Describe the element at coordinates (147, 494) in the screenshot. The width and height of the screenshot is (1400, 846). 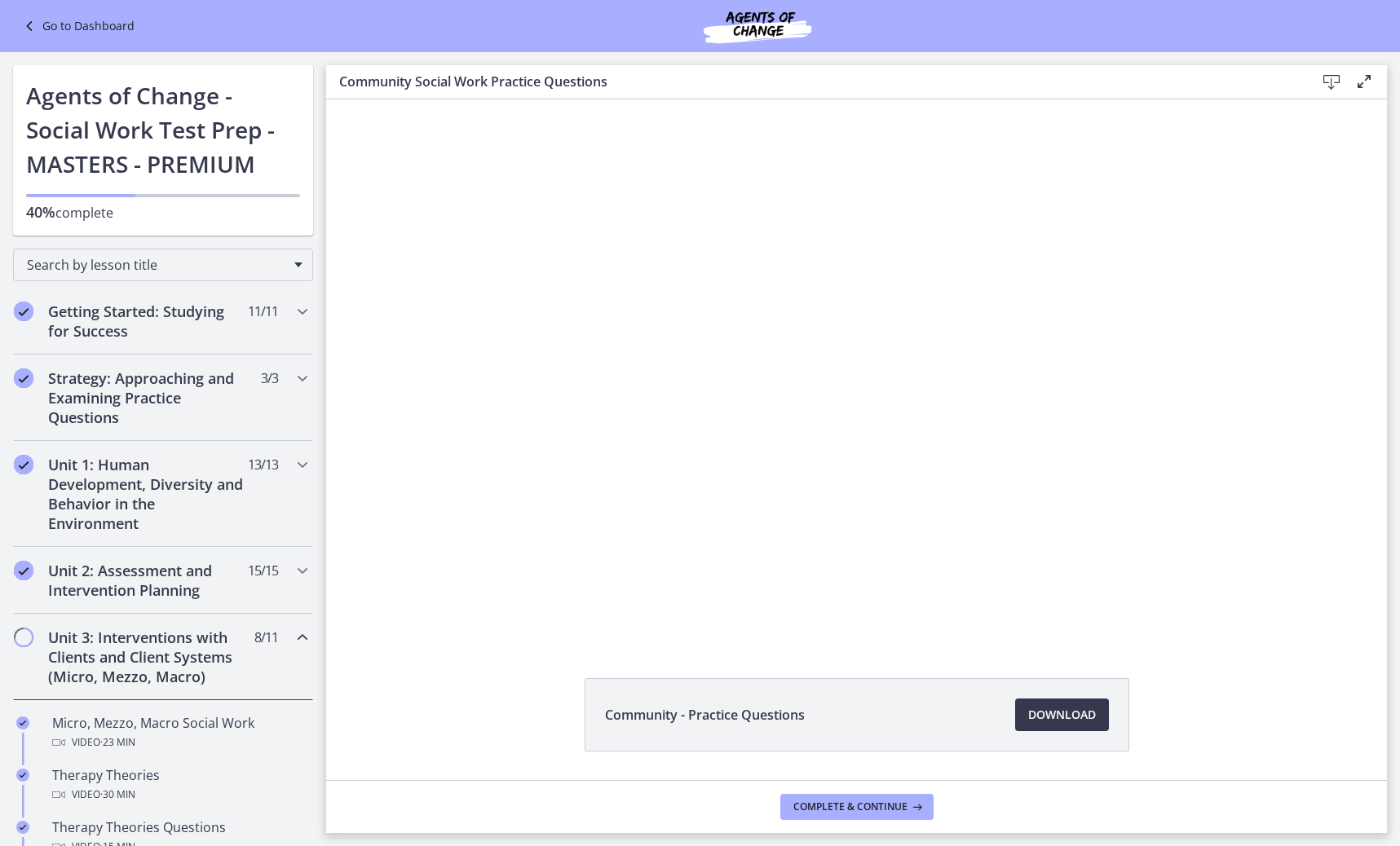
I see `h2: Unit 1: Human Development, Diversity and Behavior in the Environment` at that location.